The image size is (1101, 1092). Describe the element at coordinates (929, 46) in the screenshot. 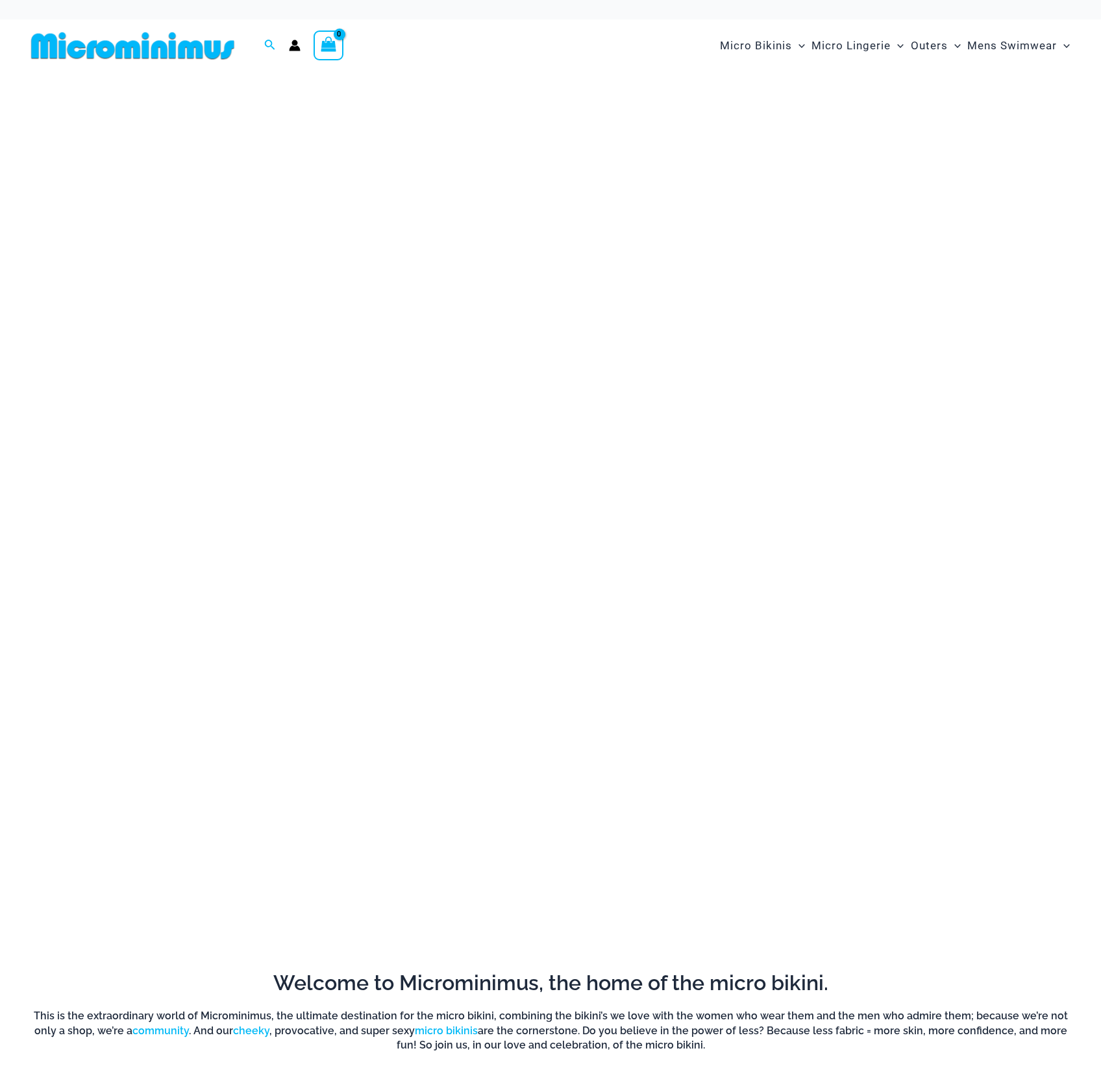

I see `span: Outers` at that location.